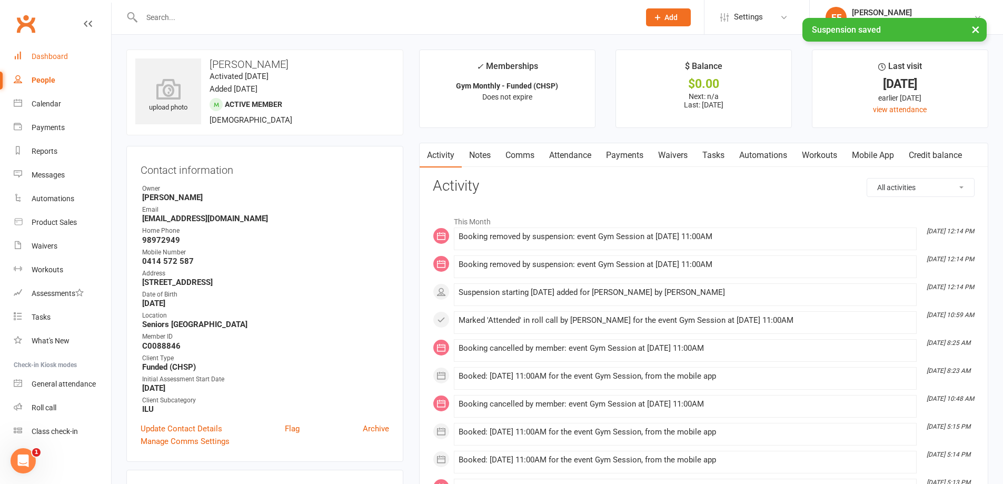 The width and height of the screenshot is (1003, 484). Describe the element at coordinates (46, 104) in the screenshot. I see `div: Calendar` at that location.